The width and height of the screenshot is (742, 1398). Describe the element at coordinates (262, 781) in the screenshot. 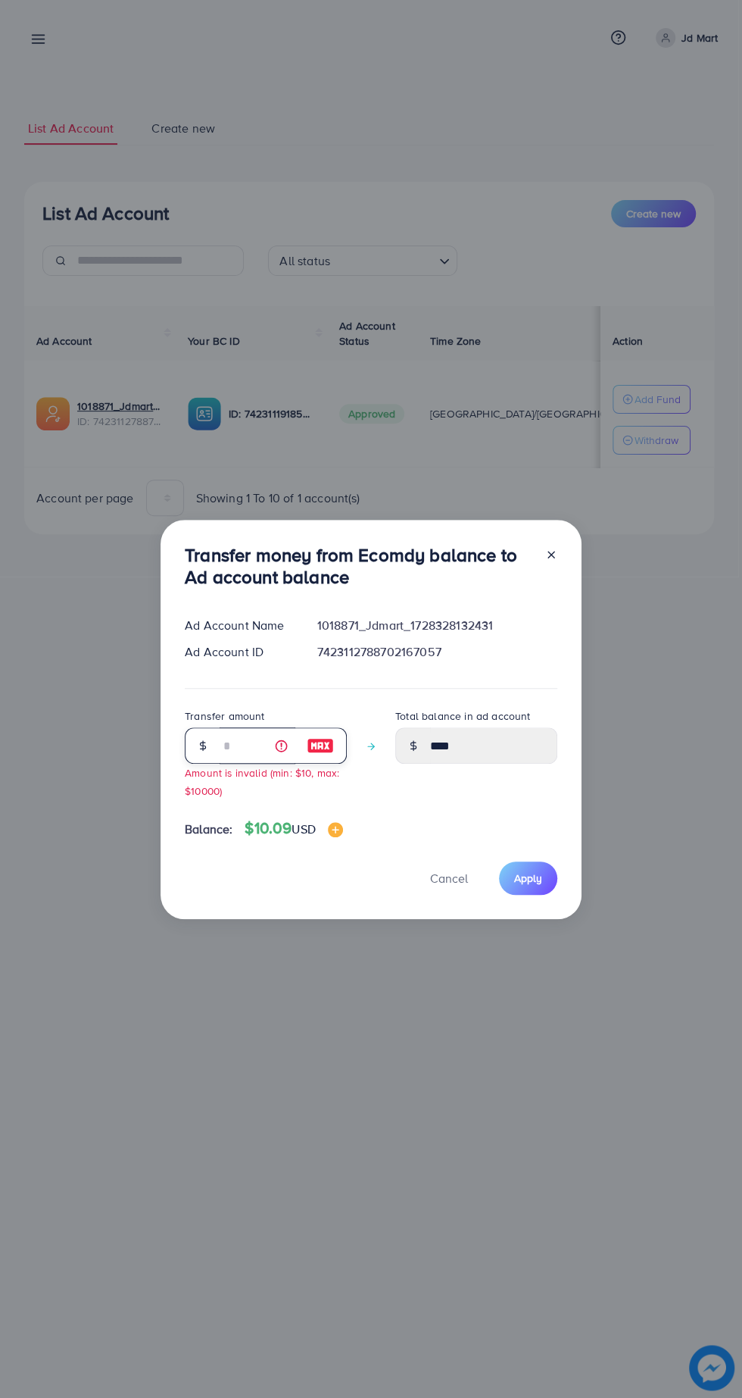

I see `small: Amount is invalid (min: $10, max: $10000)` at that location.